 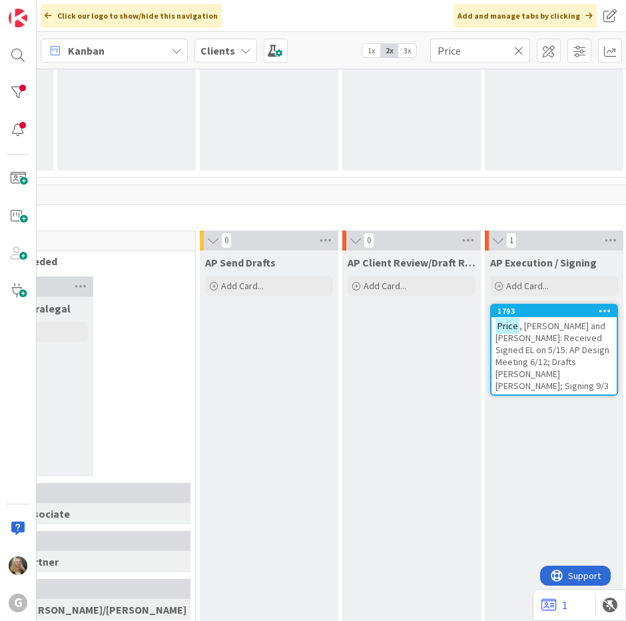 What do you see at coordinates (86, 51) in the screenshot?
I see `span: Kanban` at bounding box center [86, 51].